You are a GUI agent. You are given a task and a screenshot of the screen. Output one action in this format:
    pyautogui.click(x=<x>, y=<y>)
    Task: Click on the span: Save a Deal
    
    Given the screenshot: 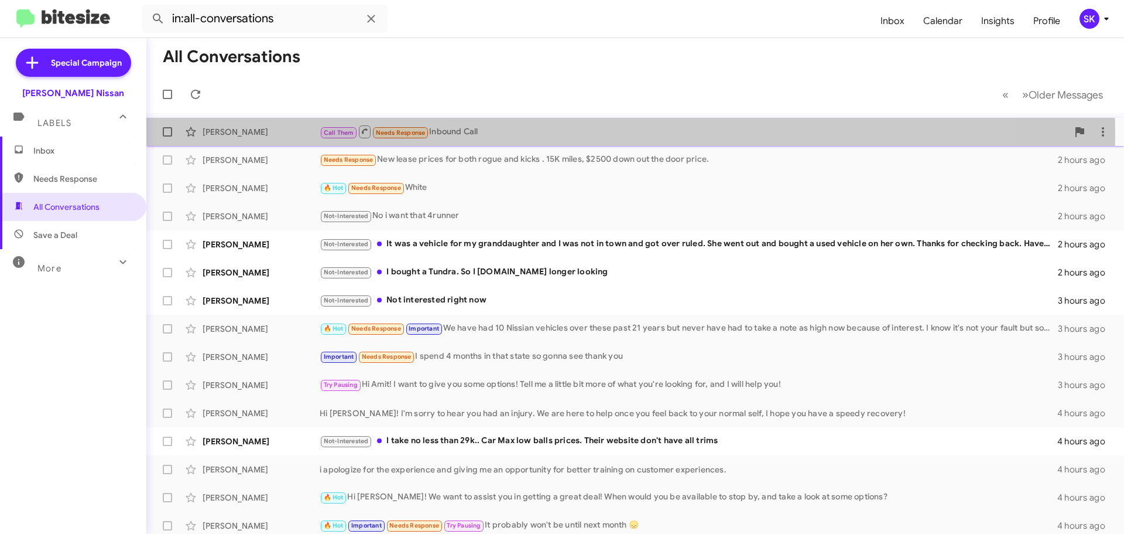 What is the action you would take?
    pyautogui.click(x=55, y=235)
    